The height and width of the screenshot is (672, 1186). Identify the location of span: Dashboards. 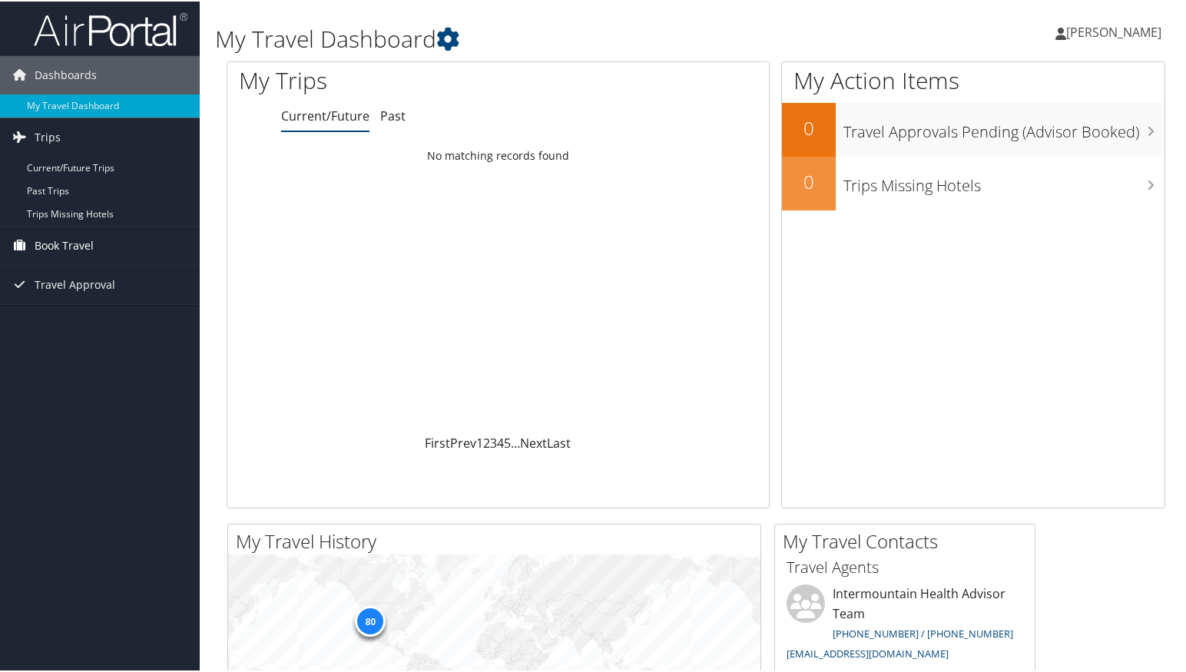
(65, 74).